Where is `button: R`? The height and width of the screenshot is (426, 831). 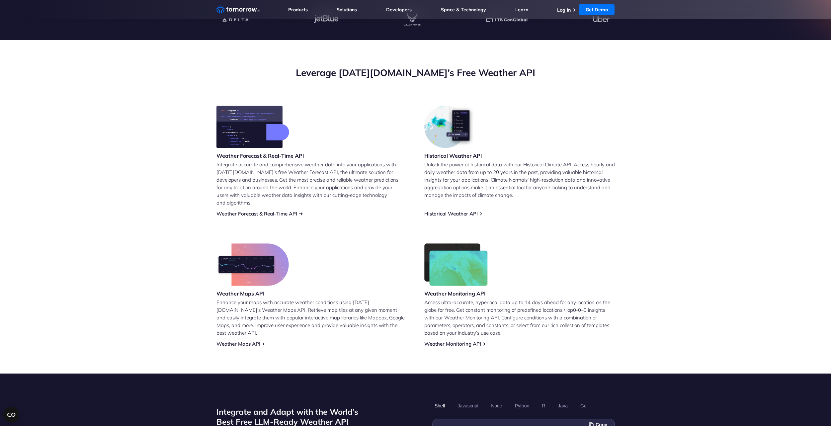 button: R is located at coordinates (543, 406).